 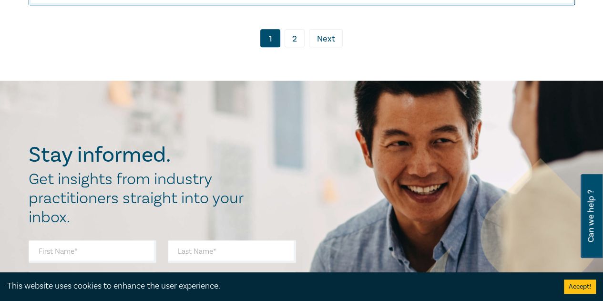 I want to click on input: First Name*, so click(x=92, y=251).